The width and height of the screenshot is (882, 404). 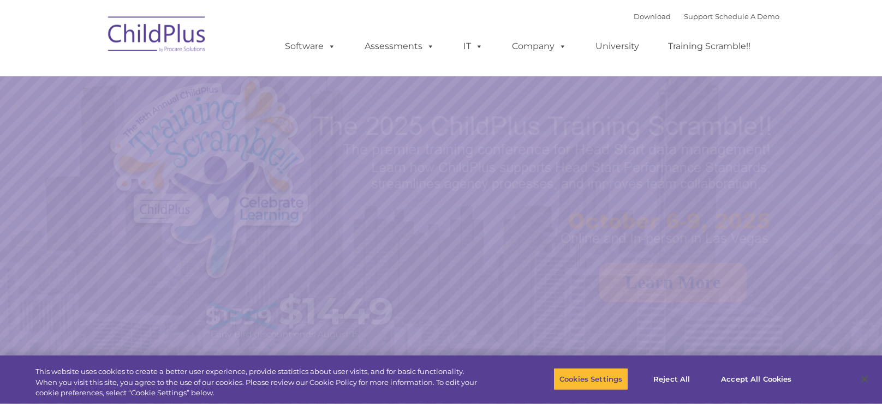 What do you see at coordinates (473, 46) in the screenshot?
I see `a: IT` at bounding box center [473, 46].